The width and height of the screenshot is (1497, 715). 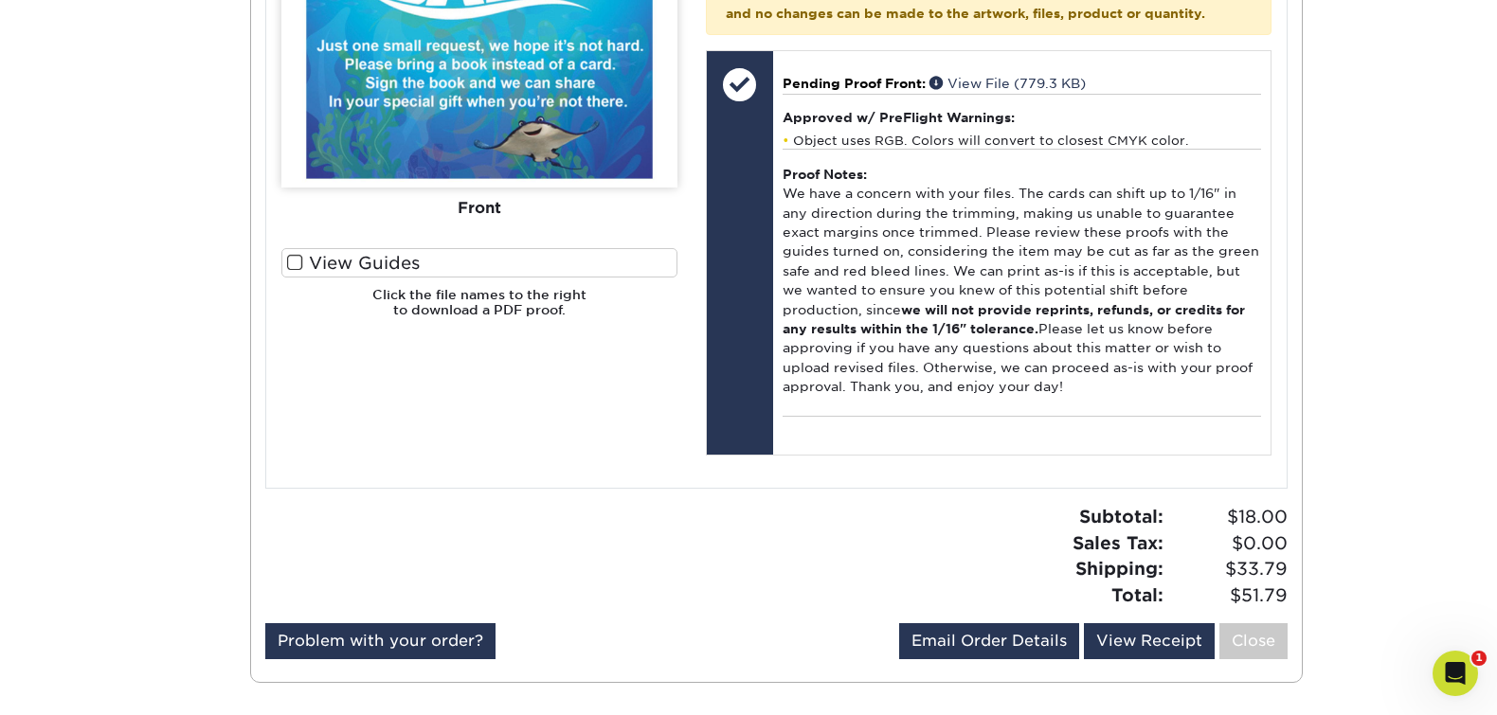 What do you see at coordinates (1137, 595) in the screenshot?
I see `strong: Total:` at bounding box center [1137, 595].